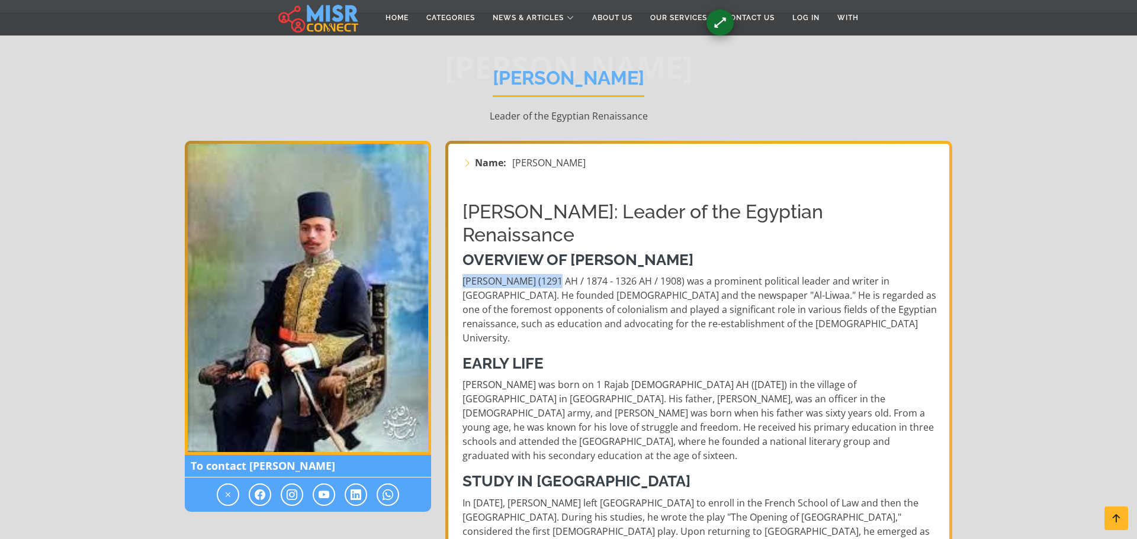 The image size is (1137, 539). Describe the element at coordinates (612, 18) in the screenshot. I see `a: About Us` at that location.